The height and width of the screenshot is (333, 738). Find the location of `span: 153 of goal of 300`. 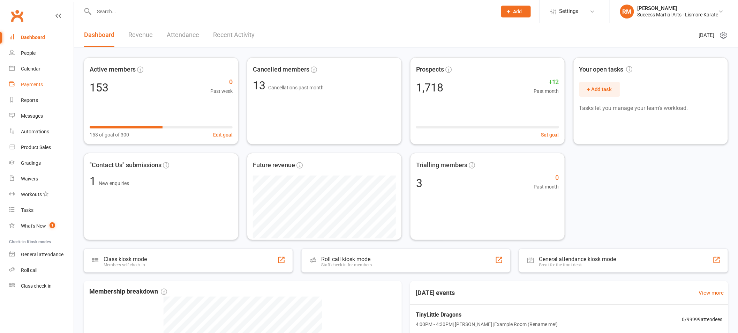

span: 153 of goal of 300 is located at coordinates (109, 135).